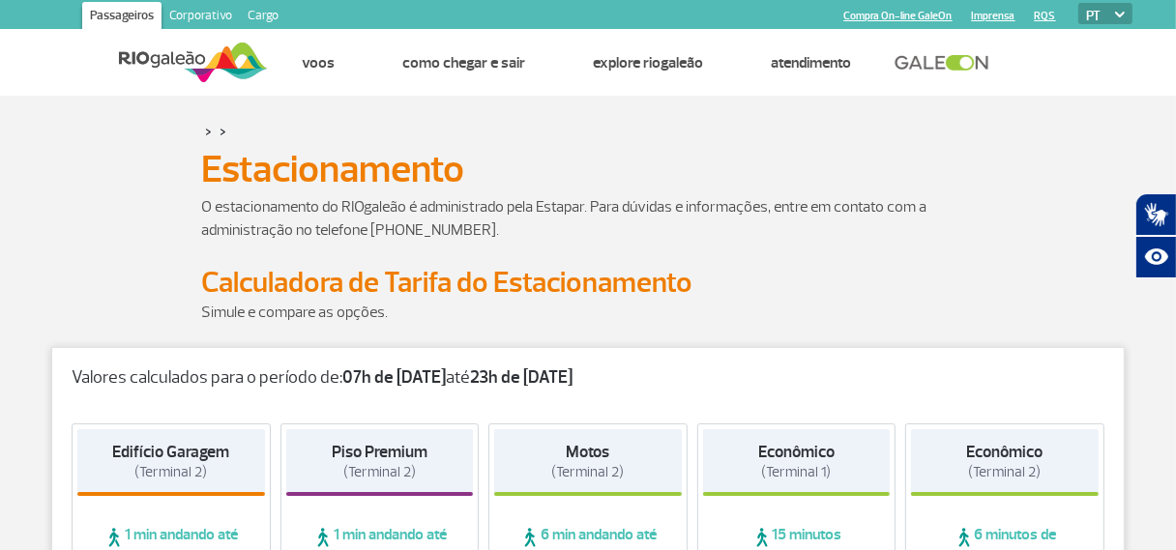 Image resolution: width=1176 pixels, height=550 pixels. I want to click on a: Passageiros, so click(122, 17).